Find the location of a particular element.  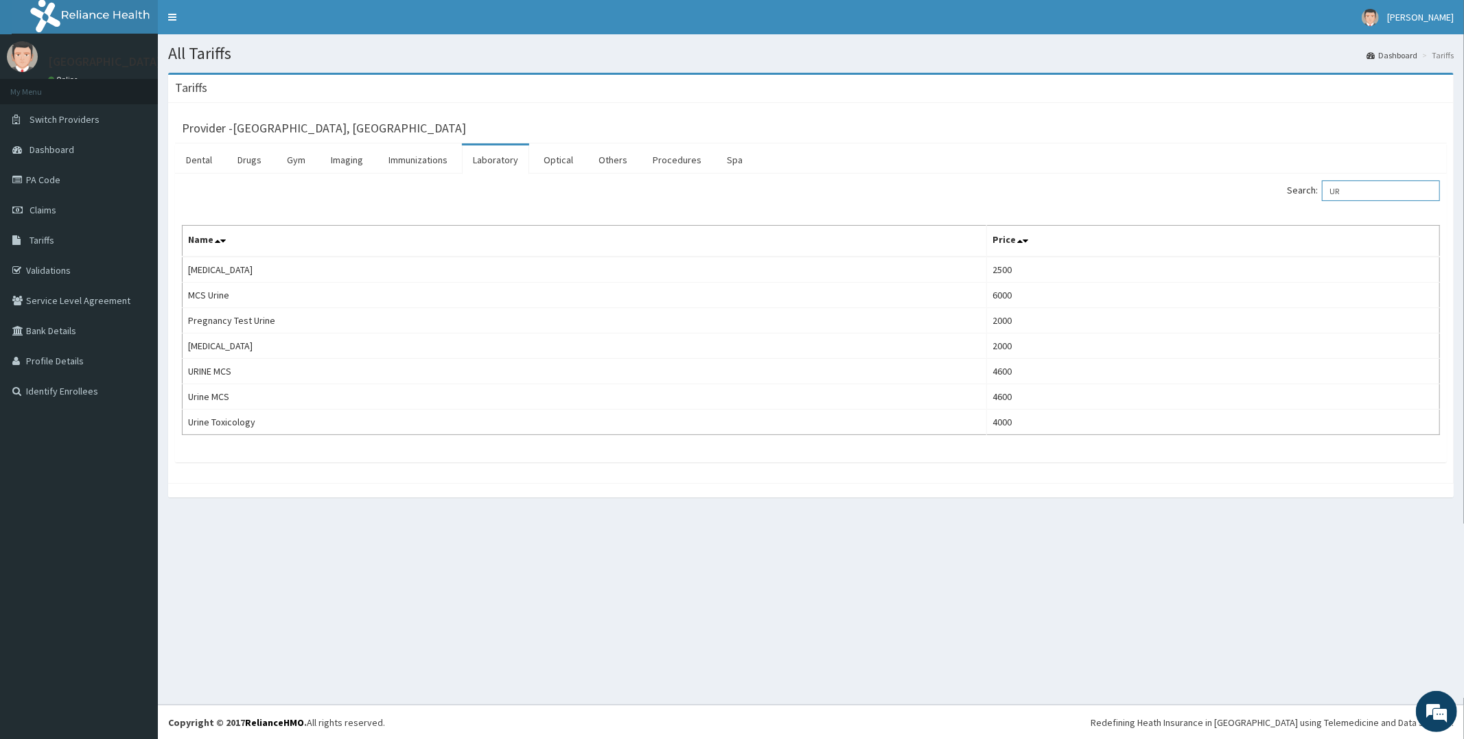

td: 6000 is located at coordinates (1214, 295).